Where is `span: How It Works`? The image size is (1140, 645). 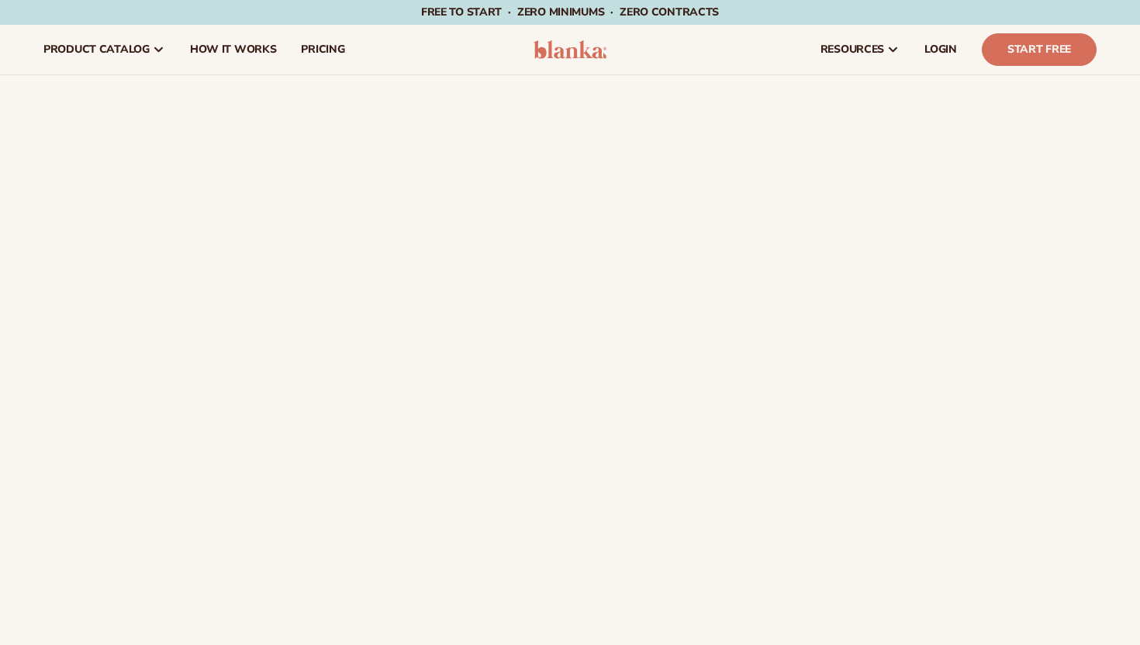
span: How It Works is located at coordinates (233, 50).